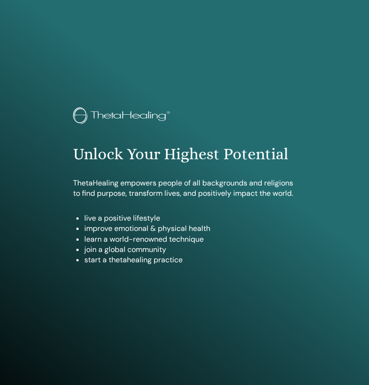 The width and height of the screenshot is (369, 385). I want to click on li: learn a world-renowned technique, so click(190, 239).